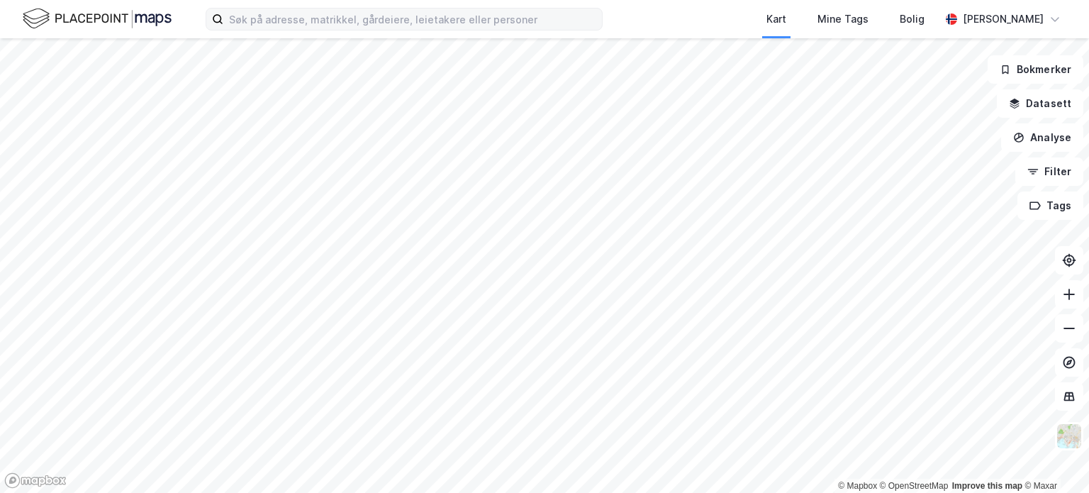 This screenshot has height=493, width=1089. What do you see at coordinates (777, 19) in the screenshot?
I see `div: Kart` at bounding box center [777, 19].